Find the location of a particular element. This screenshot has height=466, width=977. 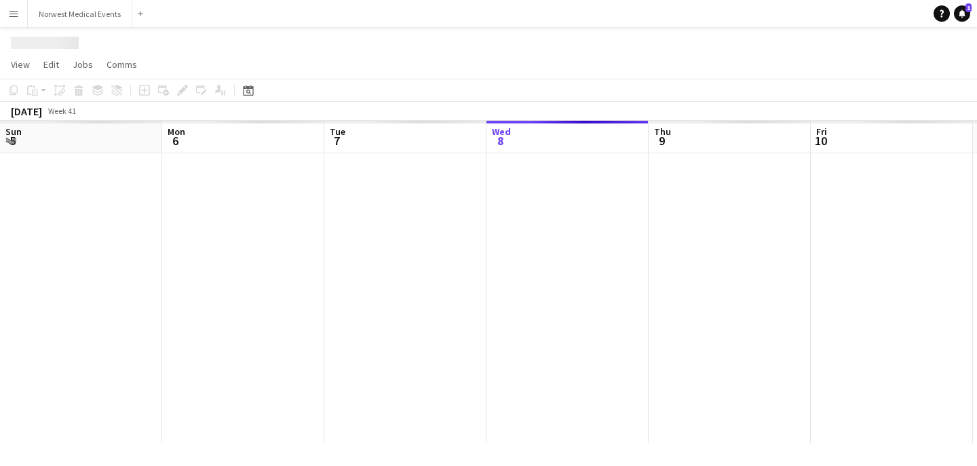

span: 6 is located at coordinates (175, 140).